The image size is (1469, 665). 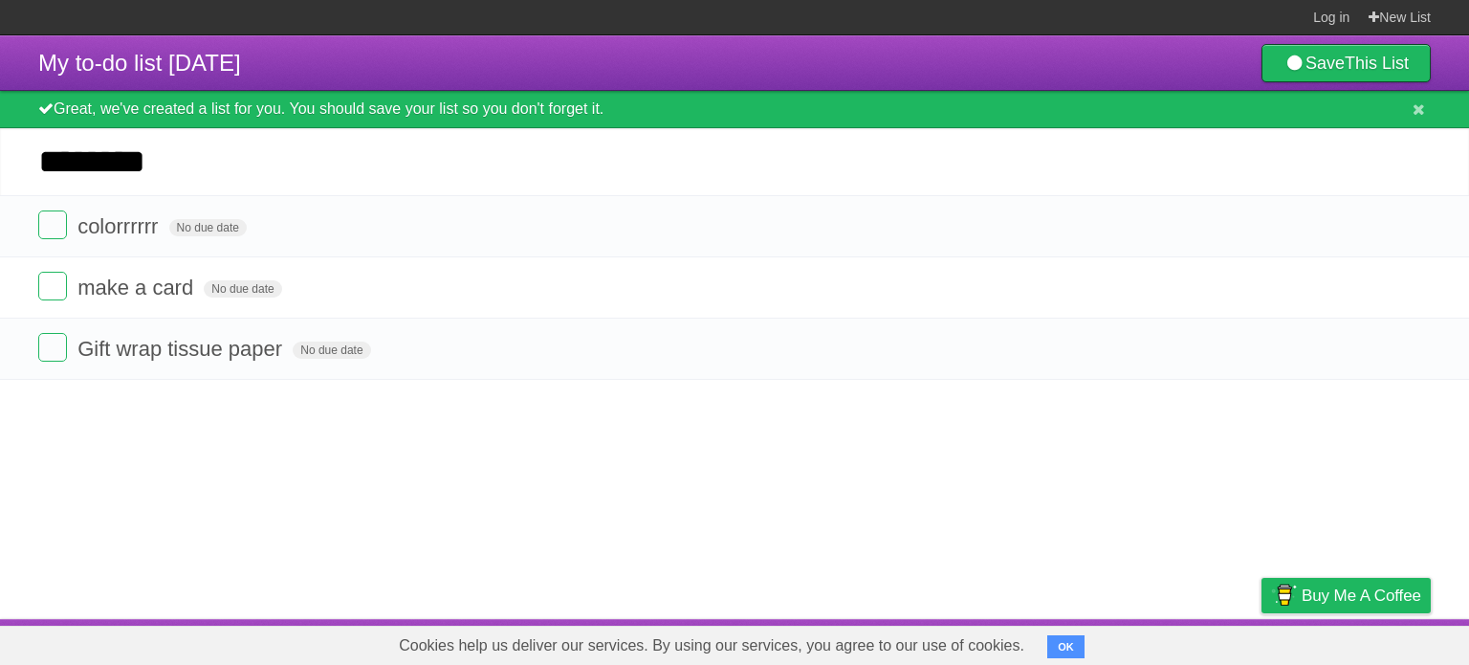 I want to click on a: Privacy, so click(x=1261, y=642).